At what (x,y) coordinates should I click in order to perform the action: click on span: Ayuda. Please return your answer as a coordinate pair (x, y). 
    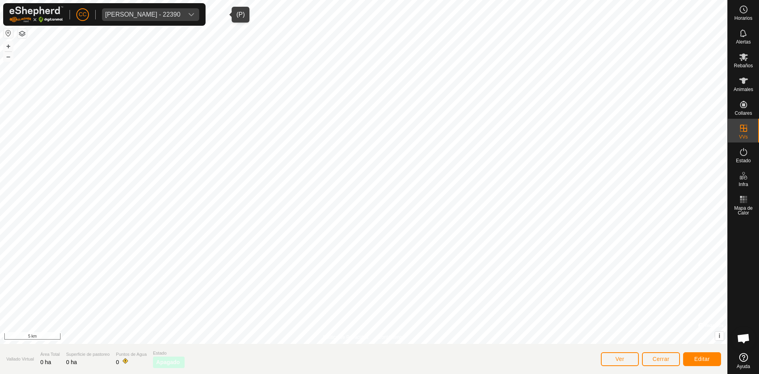
    Looking at the image, I should click on (744, 366).